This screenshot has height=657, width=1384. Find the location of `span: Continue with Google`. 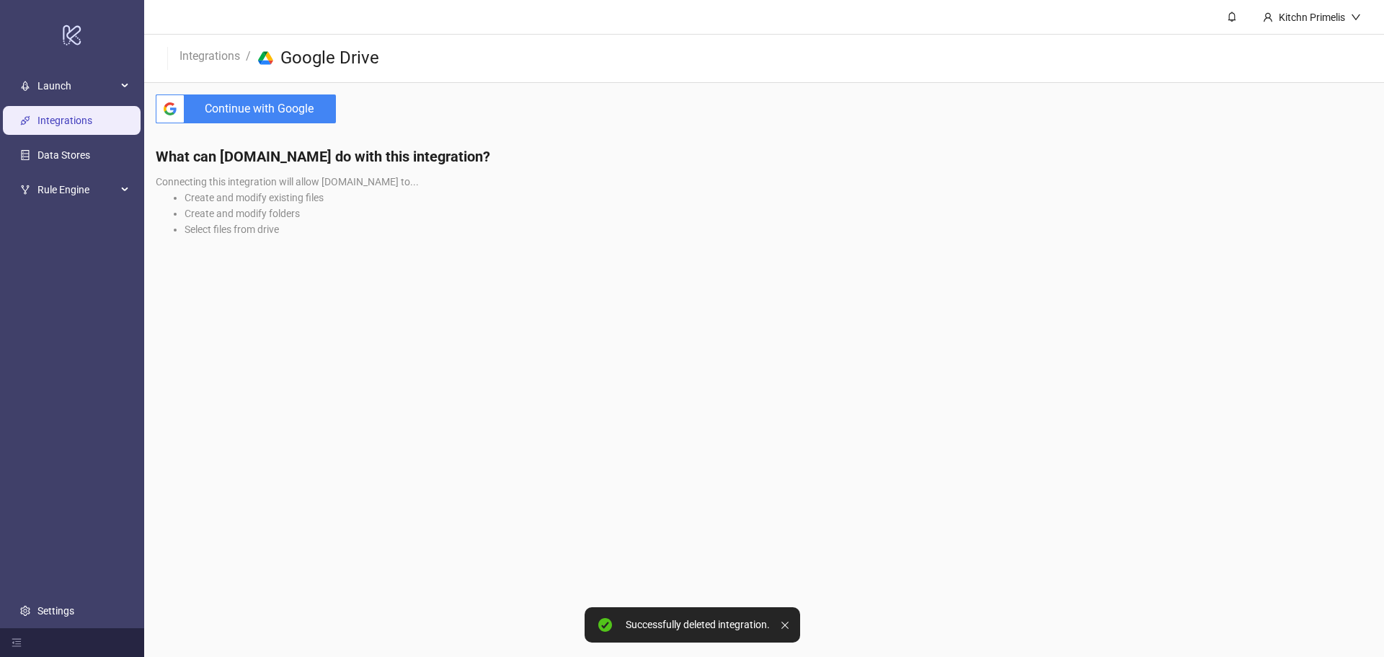

span: Continue with Google is located at coordinates (263, 109).